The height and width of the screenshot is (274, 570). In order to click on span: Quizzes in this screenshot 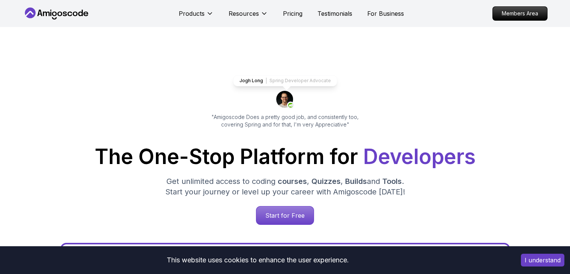, I will do `click(326, 181)`.